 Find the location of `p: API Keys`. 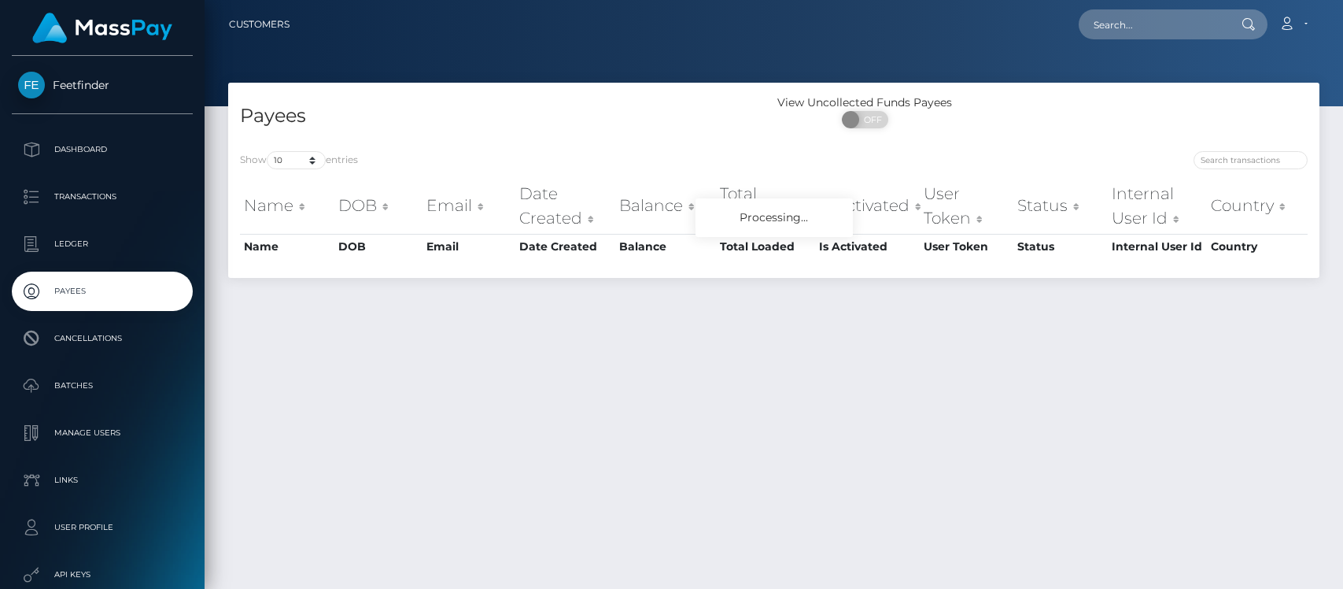

p: API Keys is located at coordinates (102, 574).